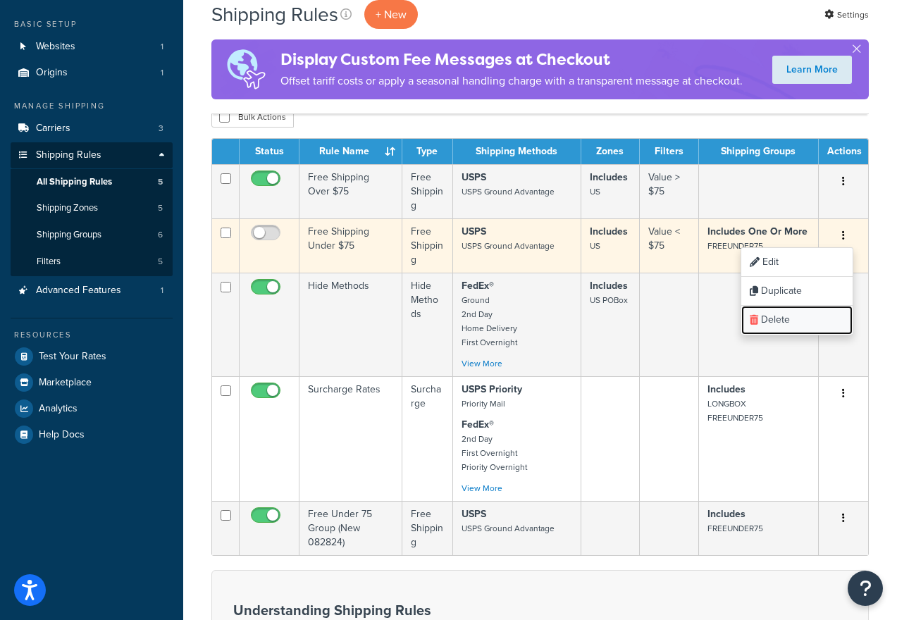  What do you see at coordinates (275, 14) in the screenshot?
I see `h1: Shipping Rules` at bounding box center [275, 14].